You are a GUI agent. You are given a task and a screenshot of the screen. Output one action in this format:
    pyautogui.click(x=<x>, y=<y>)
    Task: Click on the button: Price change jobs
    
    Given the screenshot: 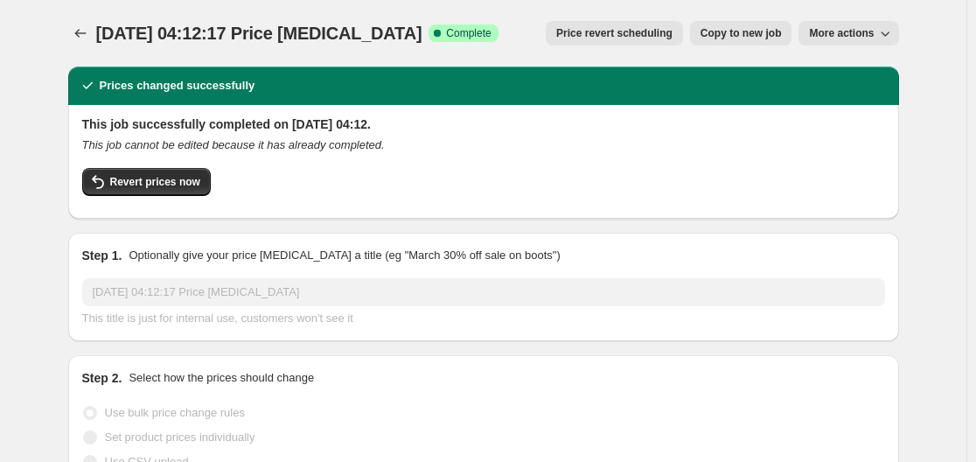 What is the action you would take?
    pyautogui.click(x=80, y=33)
    